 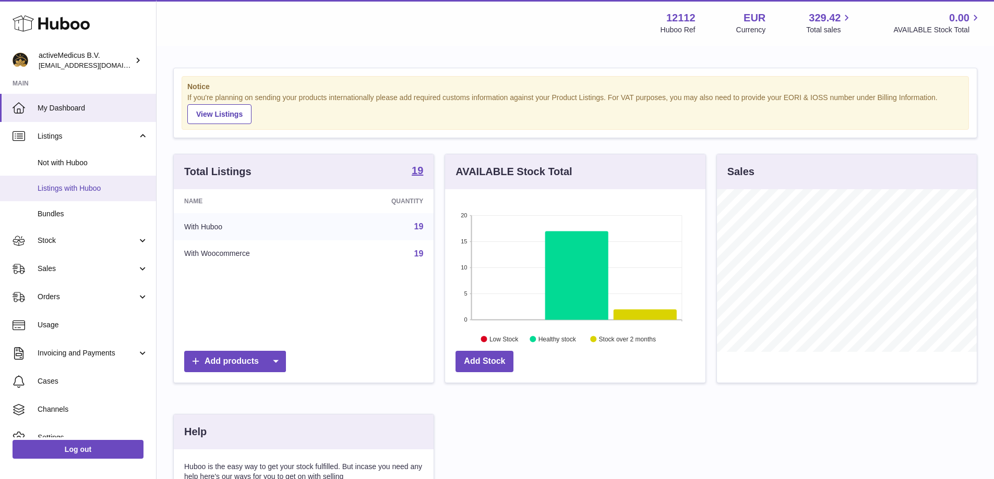 What do you see at coordinates (384, 201) in the screenshot?
I see `th: Quantity` at bounding box center [384, 201].